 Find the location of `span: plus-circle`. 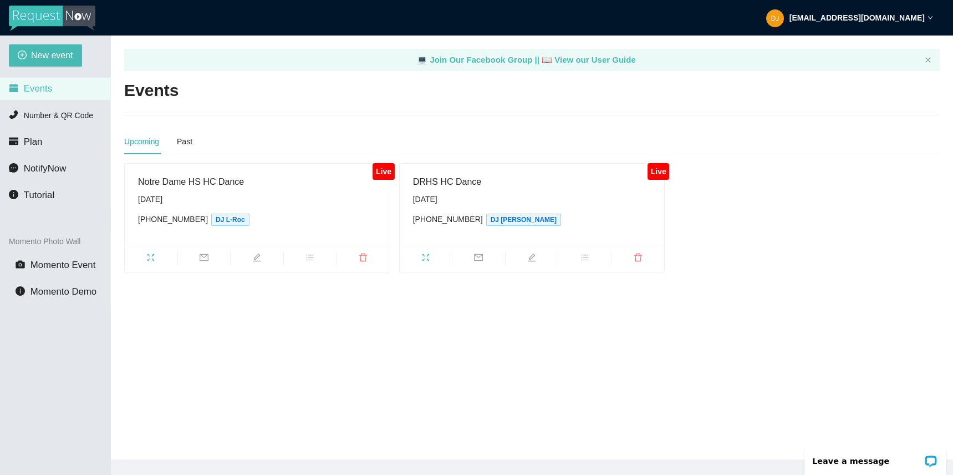

span: plus-circle is located at coordinates (22, 55).